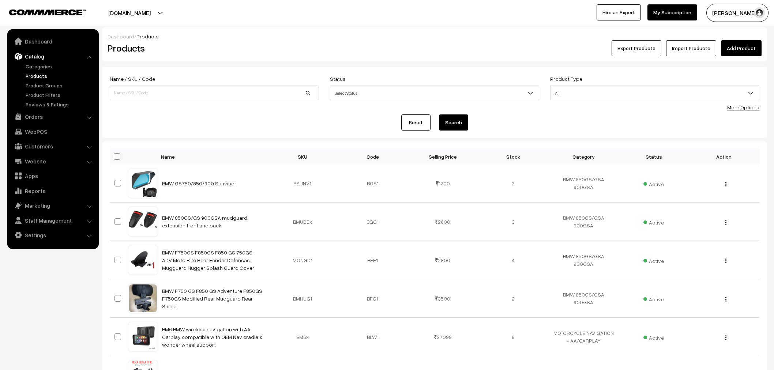 The width and height of the screenshot is (774, 370). Describe the element at coordinates (53, 191) in the screenshot. I see `a: Reports` at that location.